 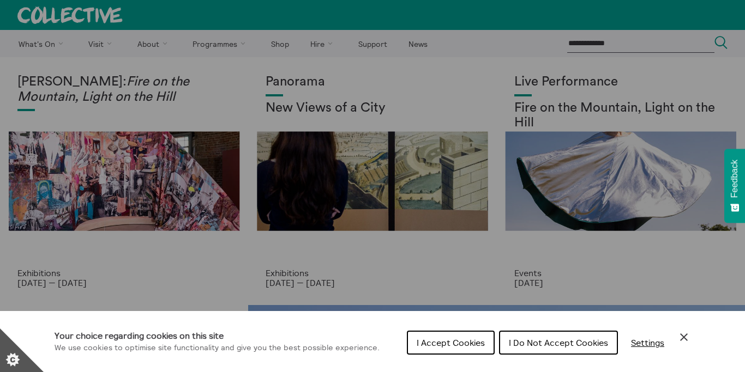 What do you see at coordinates (217, 348) in the screenshot?
I see `p: We use cookies to optimise site functionality and give you the best possible experience.` at bounding box center [217, 348].